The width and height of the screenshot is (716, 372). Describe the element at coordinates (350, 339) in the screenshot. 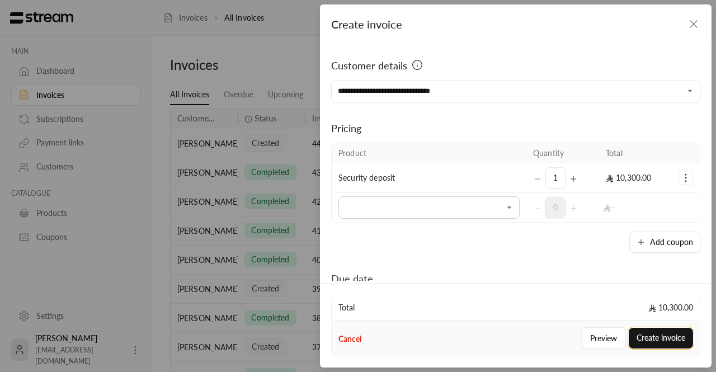

I see `button: Cancel` at that location.